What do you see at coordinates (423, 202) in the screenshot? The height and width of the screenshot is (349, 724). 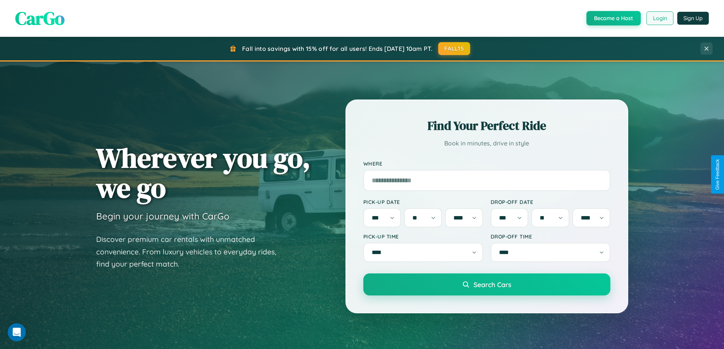 I see `label: Pick-up Date` at bounding box center [423, 202].